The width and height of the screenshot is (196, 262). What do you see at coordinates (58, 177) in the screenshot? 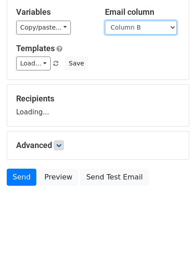
I see `a: Preview` at bounding box center [58, 177].